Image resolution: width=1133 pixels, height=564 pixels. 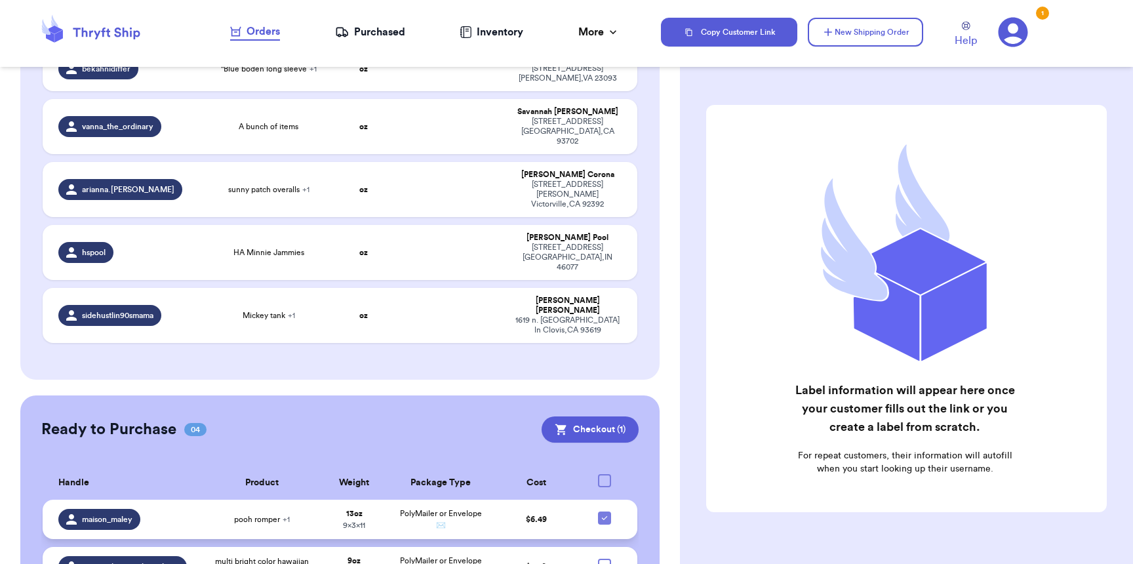 I want to click on div: 1, so click(x=1043, y=13).